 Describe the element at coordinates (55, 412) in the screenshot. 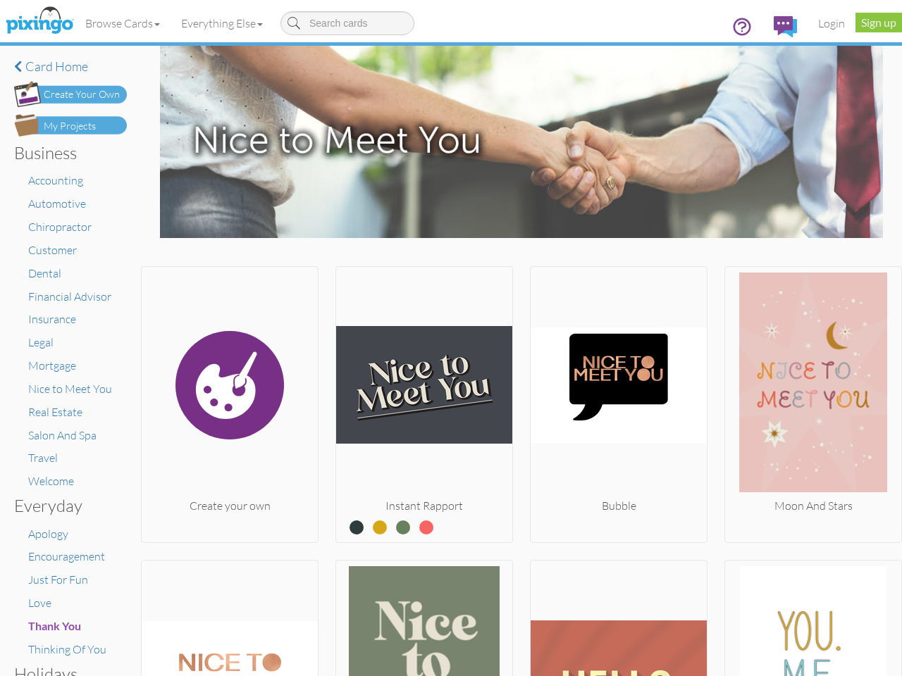

I see `a: Real Estate` at that location.